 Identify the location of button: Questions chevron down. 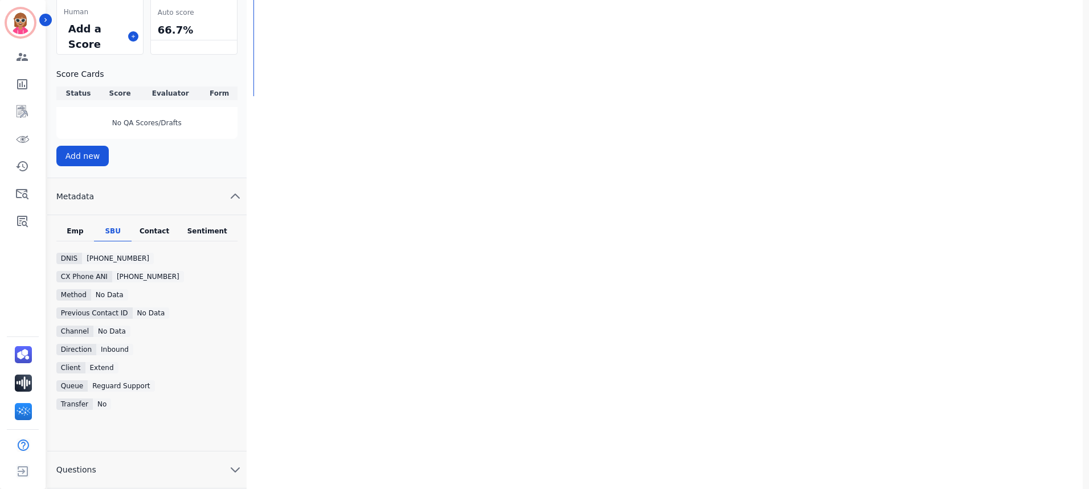
(147, 470).